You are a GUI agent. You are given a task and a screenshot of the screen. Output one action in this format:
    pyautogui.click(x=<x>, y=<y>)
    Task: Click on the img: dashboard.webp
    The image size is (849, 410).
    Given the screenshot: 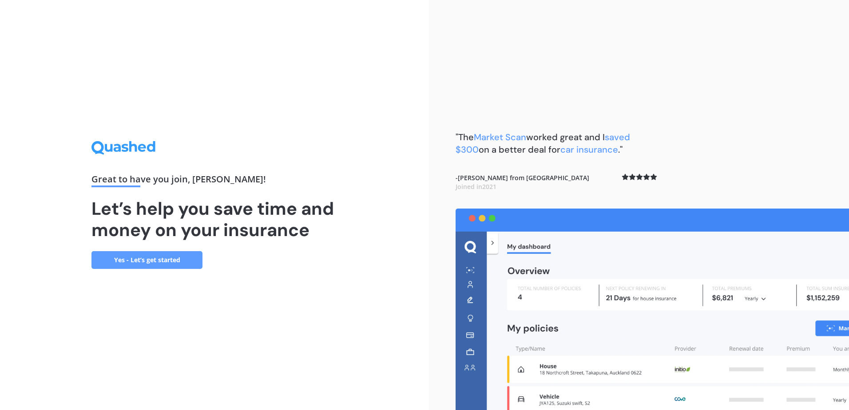 What is the action you would take?
    pyautogui.click(x=652, y=309)
    